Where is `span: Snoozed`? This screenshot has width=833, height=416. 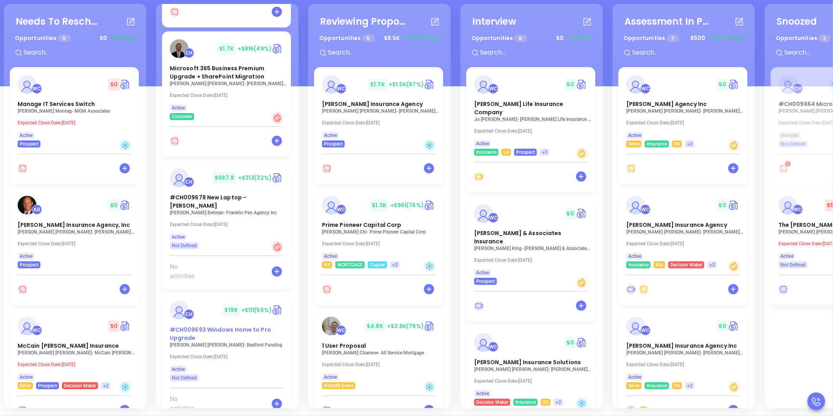 span: Snoozed is located at coordinates (790, 135).